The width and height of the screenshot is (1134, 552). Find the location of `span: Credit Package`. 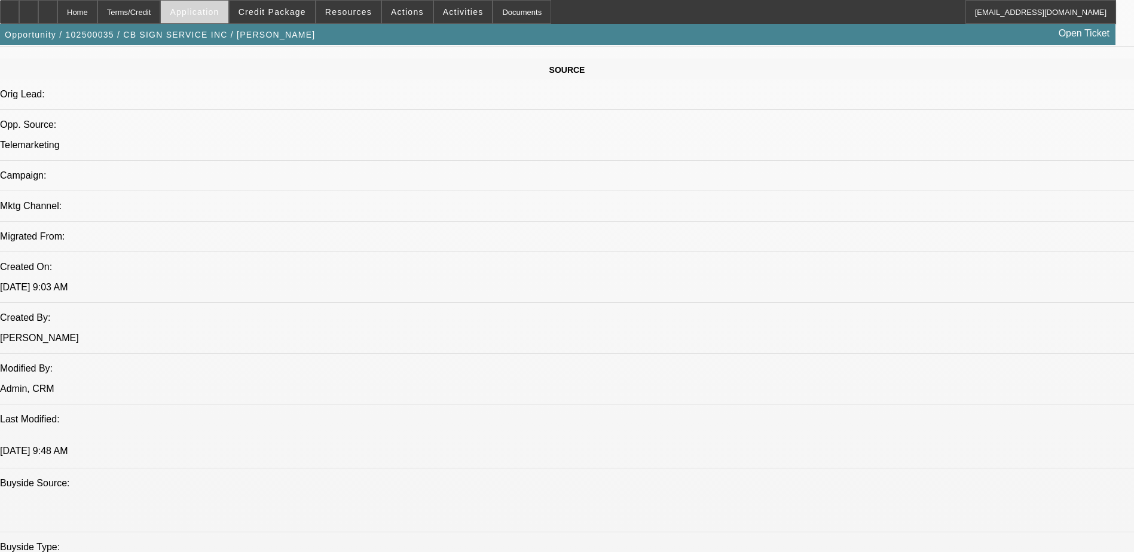

span: Credit Package is located at coordinates (272, 12).